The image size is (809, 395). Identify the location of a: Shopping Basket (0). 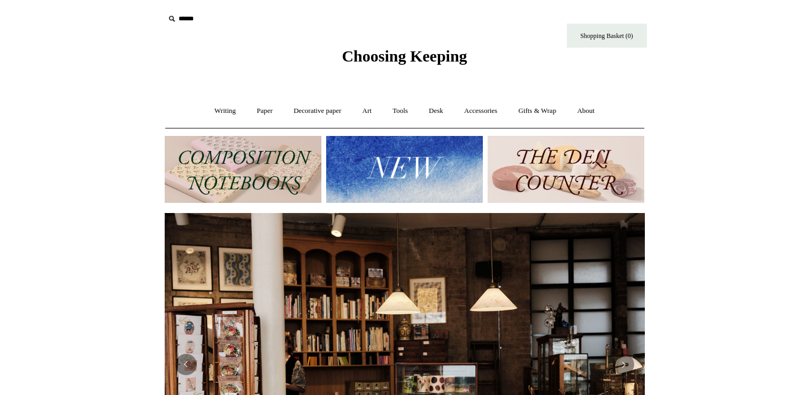
(607, 35).